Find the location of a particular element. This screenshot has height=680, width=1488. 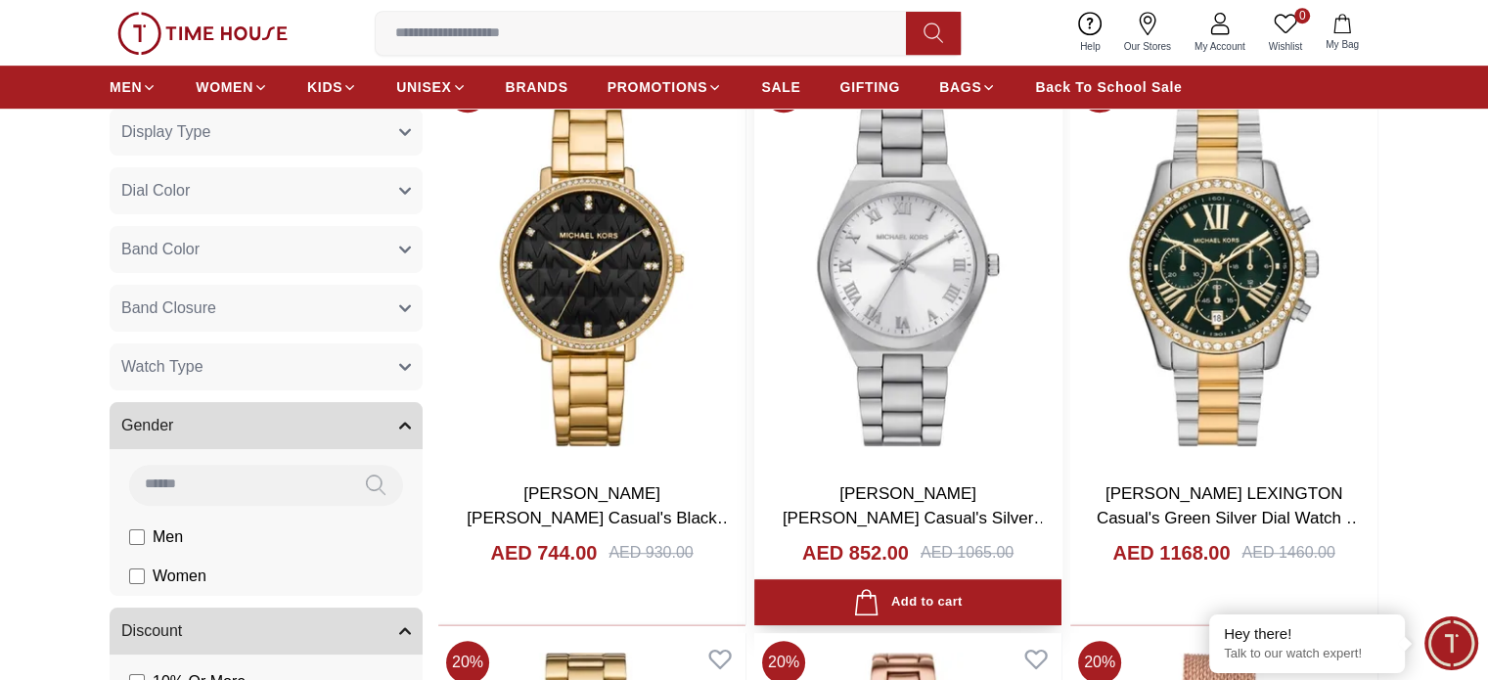

img: MICHAEL KORS PYPER Casual's Black Gold Dial Watch - MK4593 is located at coordinates (592, 263).